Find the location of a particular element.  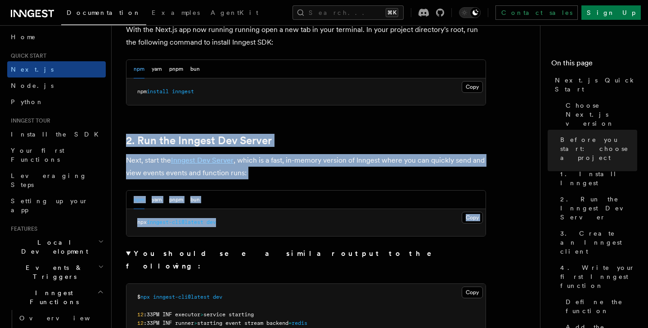

span: inngest is located at coordinates (183, 91).